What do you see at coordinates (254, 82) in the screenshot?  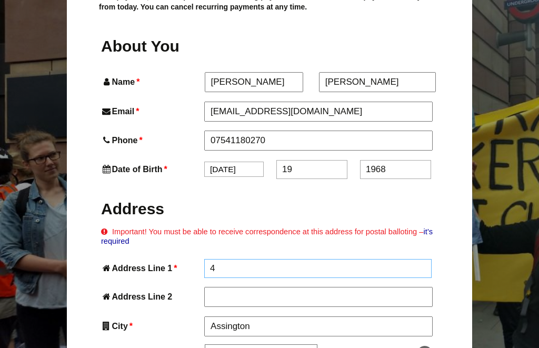 I see `input: First` at bounding box center [254, 82].